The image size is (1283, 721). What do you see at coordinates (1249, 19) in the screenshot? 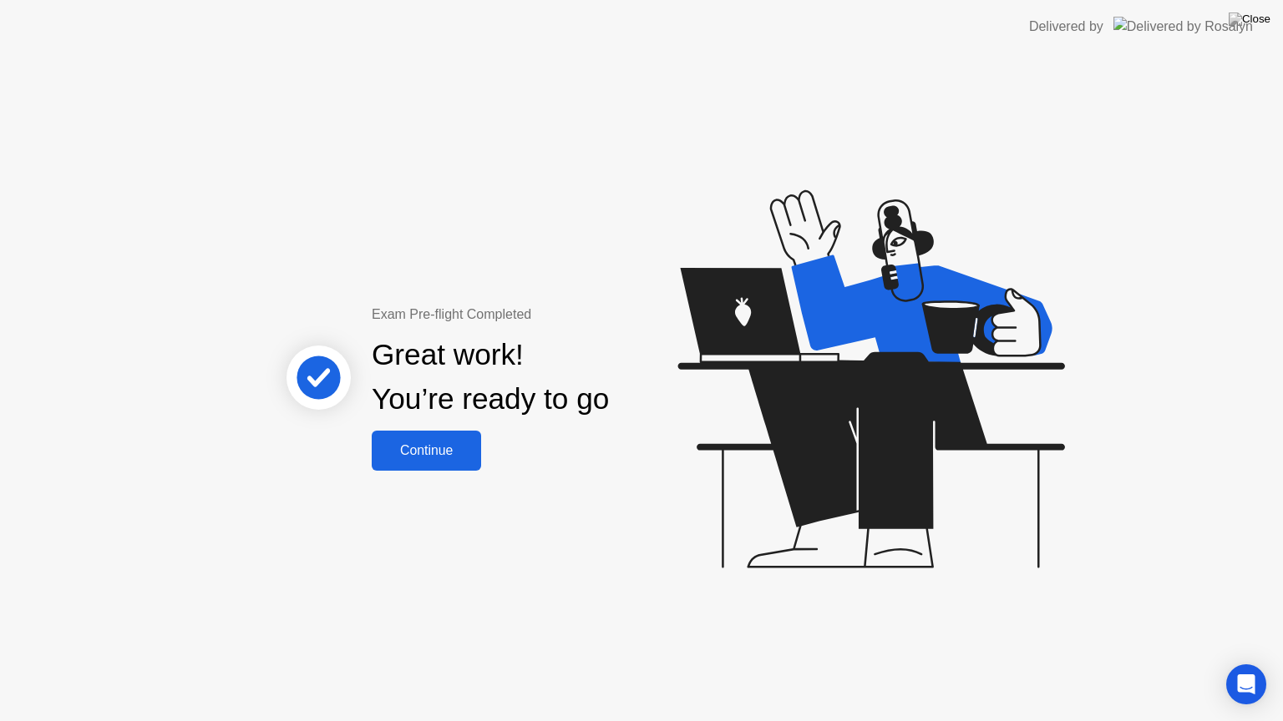
I see `img: Close` at bounding box center [1249, 19].